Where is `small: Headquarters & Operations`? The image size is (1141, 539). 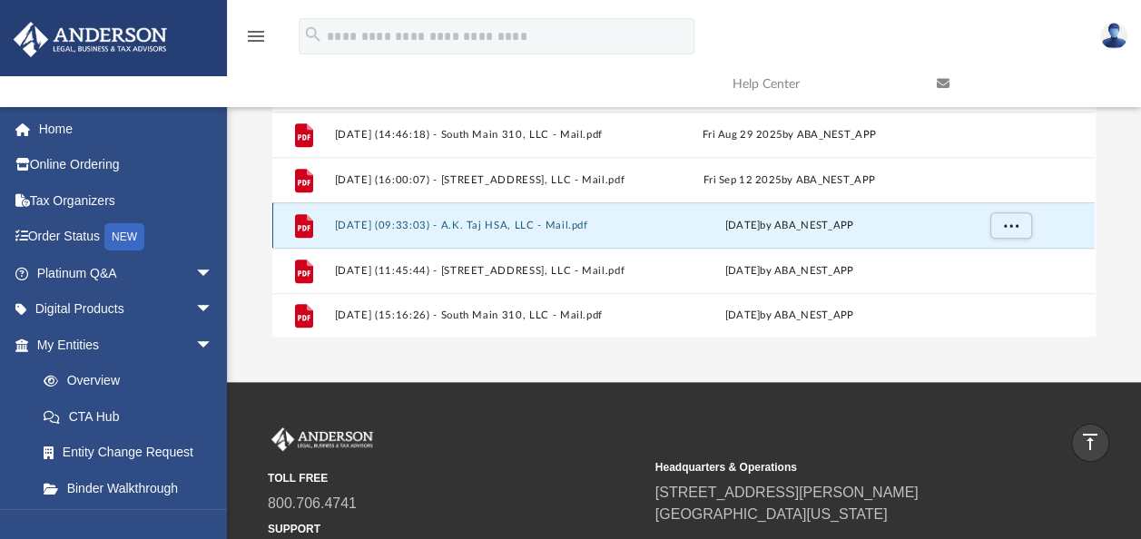 small: Headquarters & Operations is located at coordinates (842, 468).